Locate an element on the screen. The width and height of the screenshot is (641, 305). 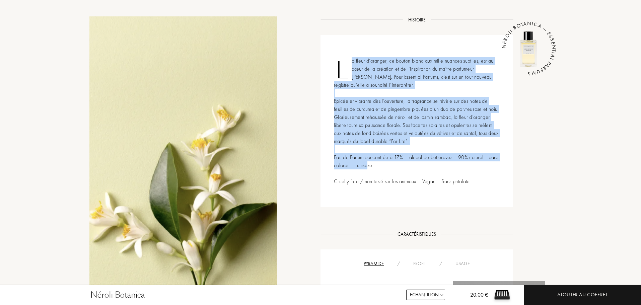
img: arrow.png is located at coordinates (441, 295).